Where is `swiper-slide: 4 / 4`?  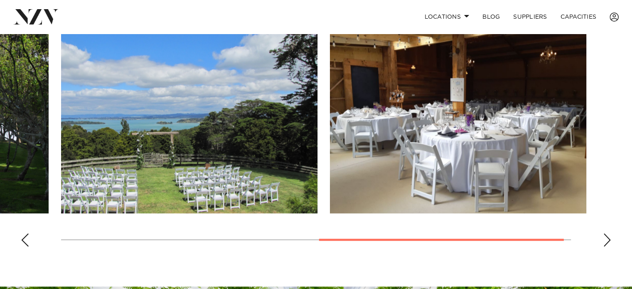 swiper-slide: 4 / 4 is located at coordinates (458, 119).